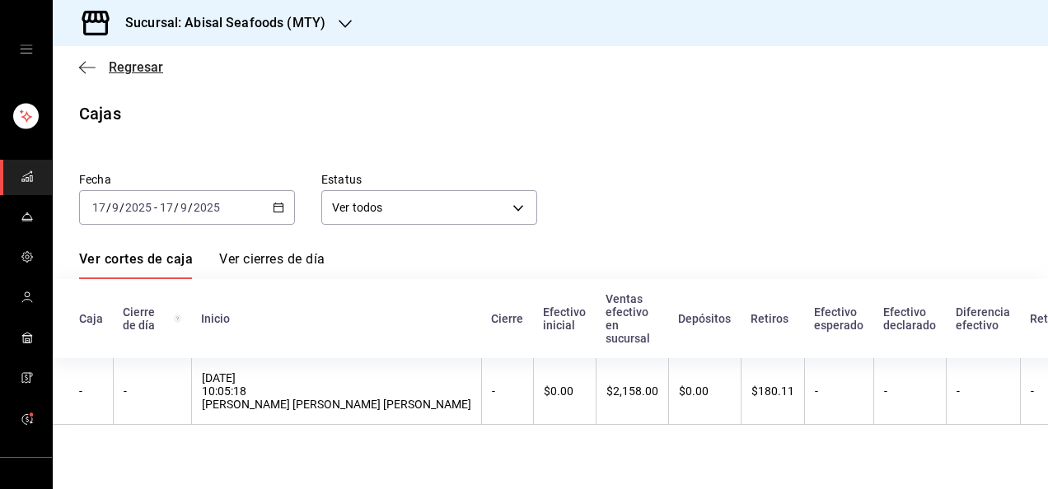 This screenshot has height=489, width=1048. I want to click on div: Diferencia efectivo, so click(983, 319).